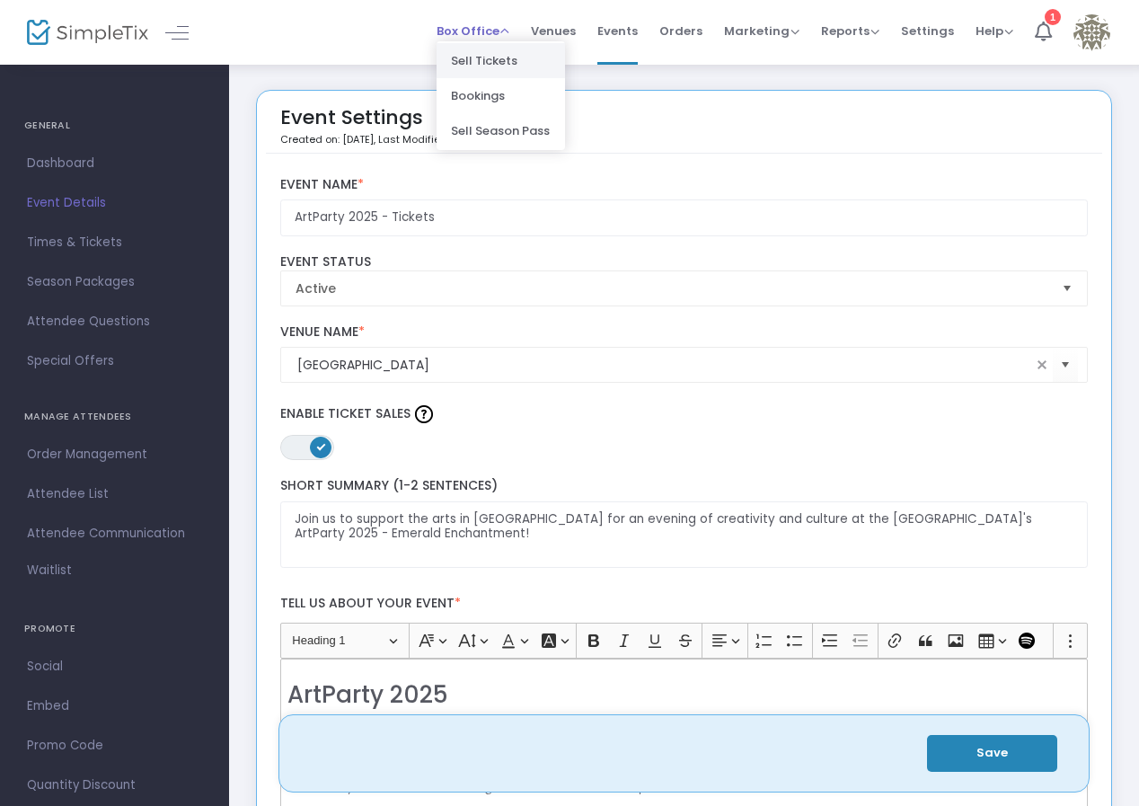  I want to click on li: Sell Tickets, so click(500, 60).